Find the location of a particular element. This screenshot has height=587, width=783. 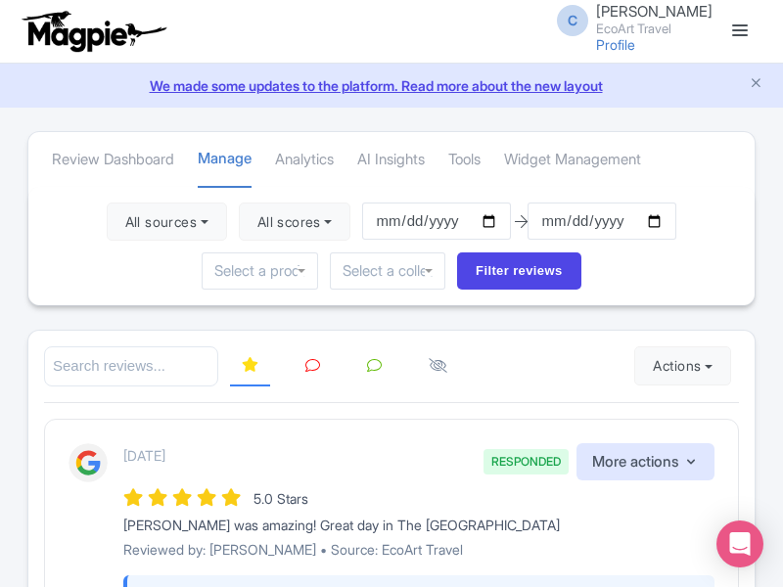

div: Open Intercom Messenger is located at coordinates (740, 544).